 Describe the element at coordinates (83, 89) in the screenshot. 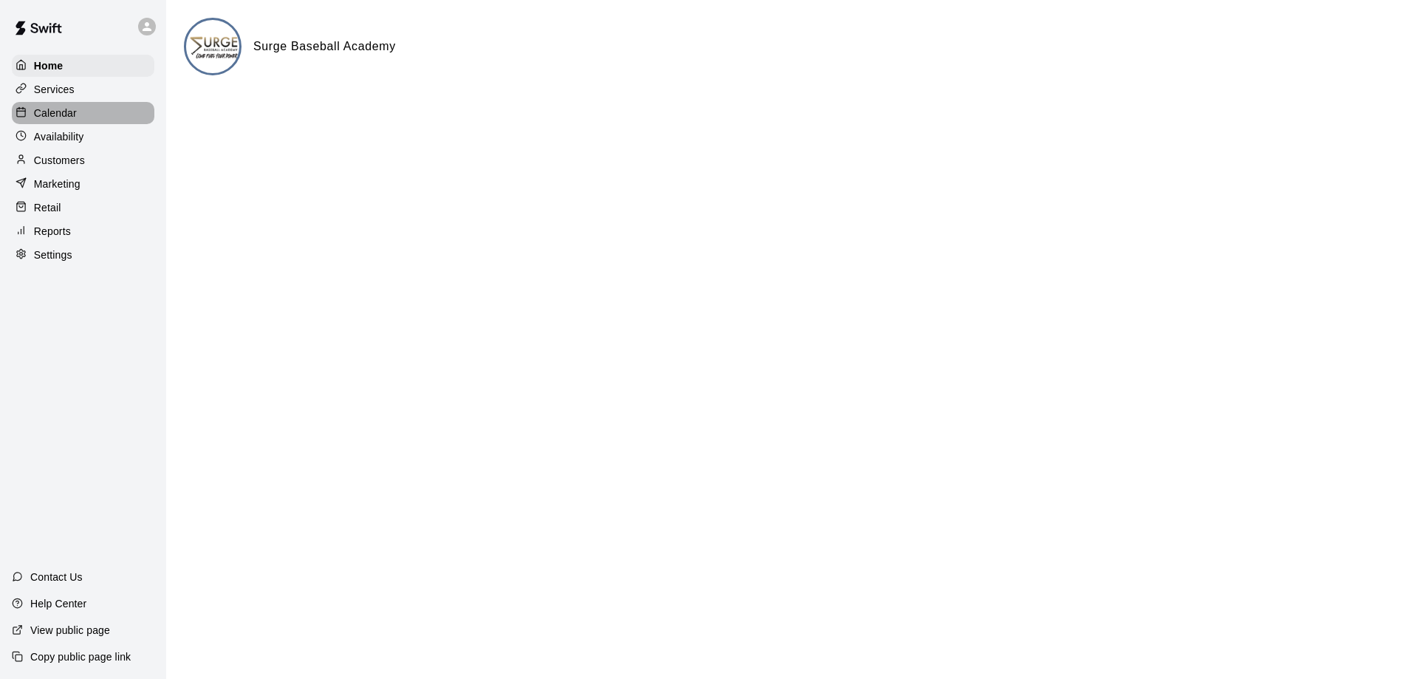

I see `a: Services` at that location.